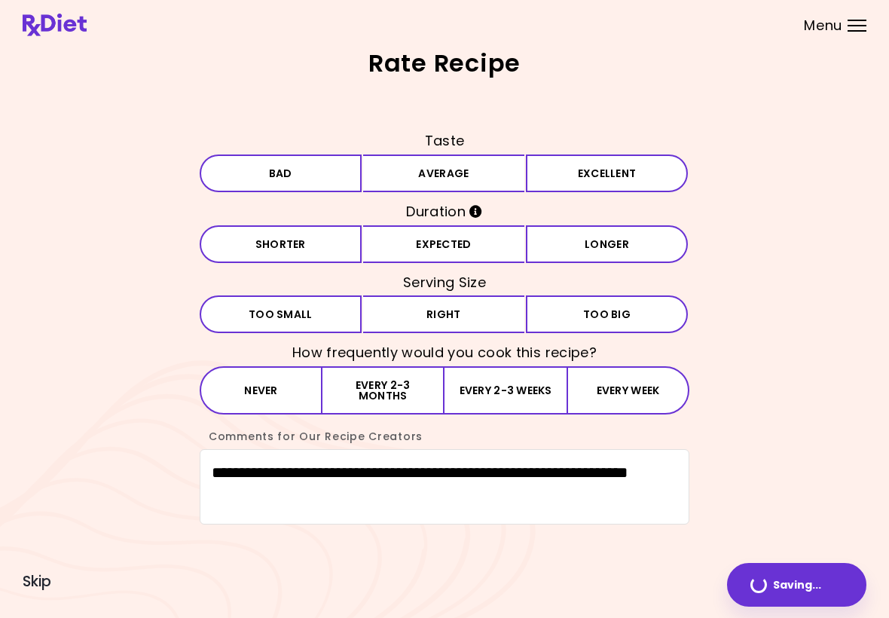 The width and height of the screenshot is (889, 618). What do you see at coordinates (311, 436) in the screenshot?
I see `label: Comments for Our Recipe Creators` at bounding box center [311, 436].